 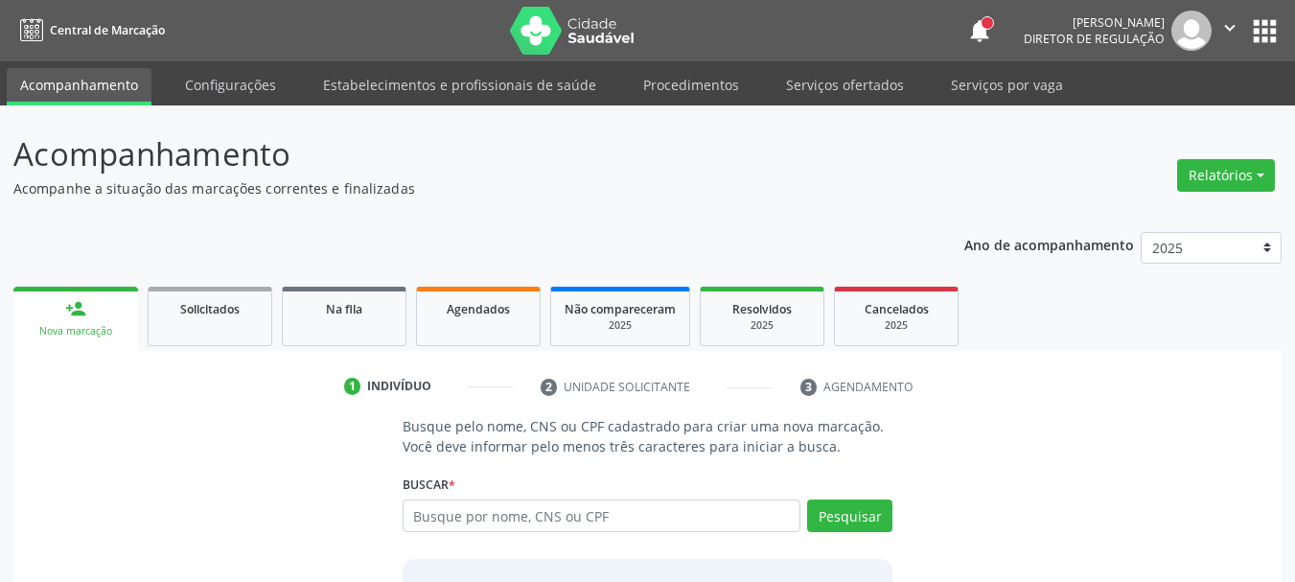 I want to click on p: Acompanhe a situação das marcações correntes e finalizadas, so click(x=457, y=188).